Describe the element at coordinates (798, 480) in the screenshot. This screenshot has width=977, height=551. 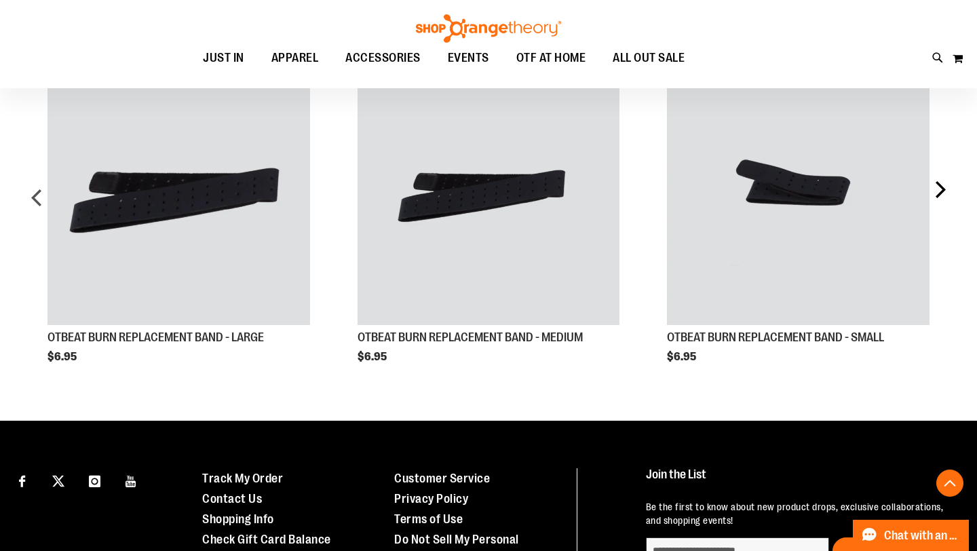
I see `h4: Join the List` at that location.